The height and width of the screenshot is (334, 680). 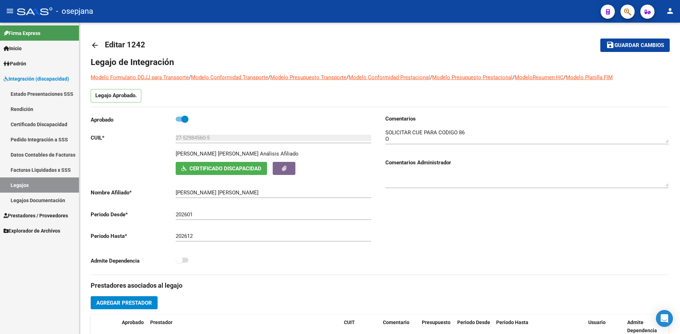 I want to click on mat-icon: save, so click(x=610, y=45).